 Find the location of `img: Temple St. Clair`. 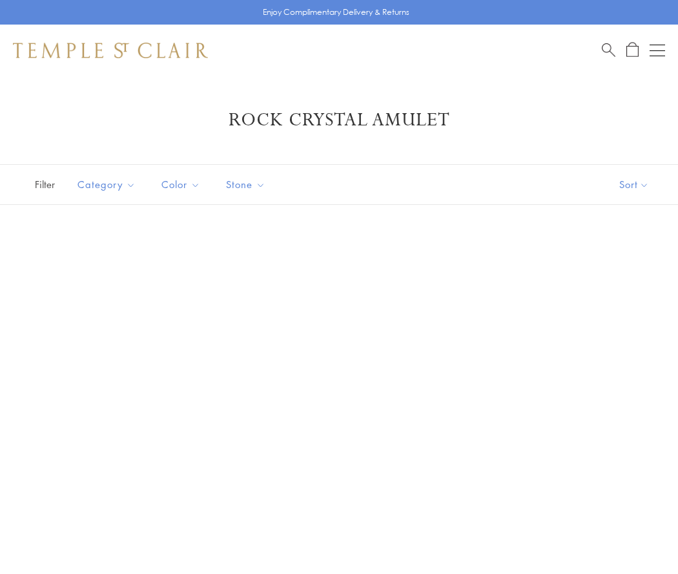

img: Temple St. Clair is located at coordinates (110, 50).